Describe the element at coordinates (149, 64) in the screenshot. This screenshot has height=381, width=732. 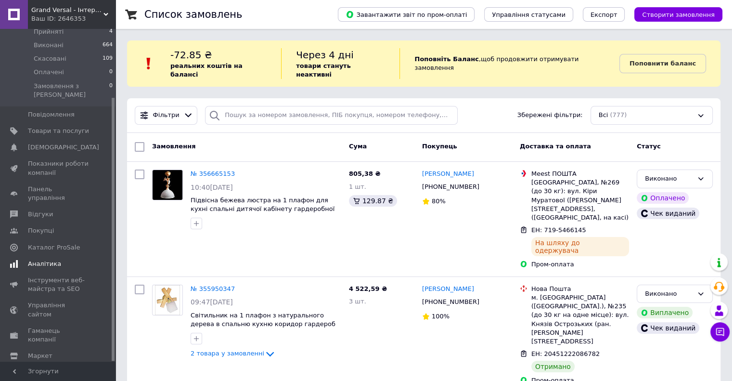
I see `img: :exclamation:` at that location.